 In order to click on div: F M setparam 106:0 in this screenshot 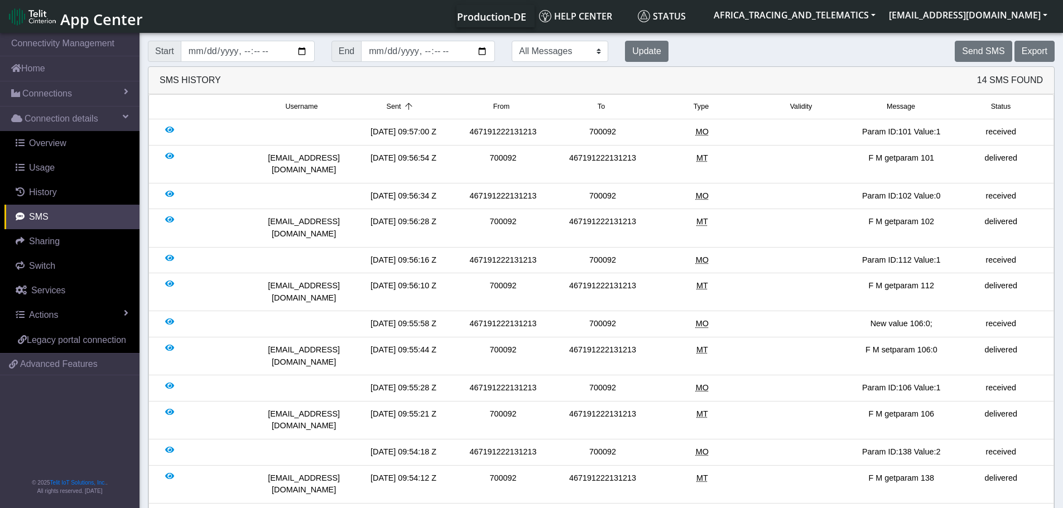, I will do `click(901, 356)`.